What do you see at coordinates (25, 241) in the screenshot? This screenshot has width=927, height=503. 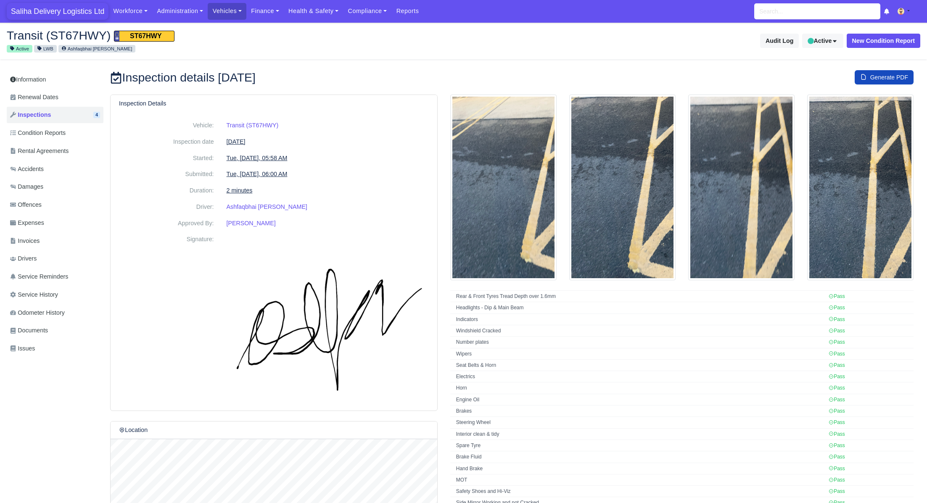 I see `span: Invoices` at bounding box center [25, 241].